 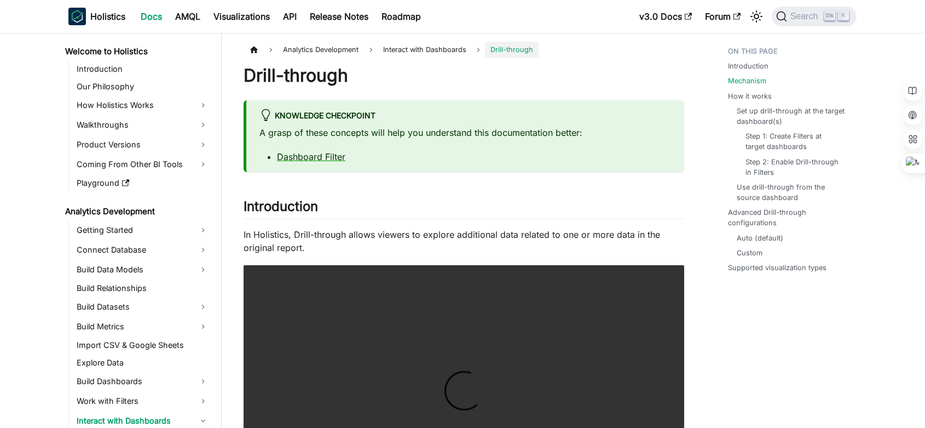 What do you see at coordinates (512, 49) in the screenshot?
I see `span: Drill-through` at bounding box center [512, 49].